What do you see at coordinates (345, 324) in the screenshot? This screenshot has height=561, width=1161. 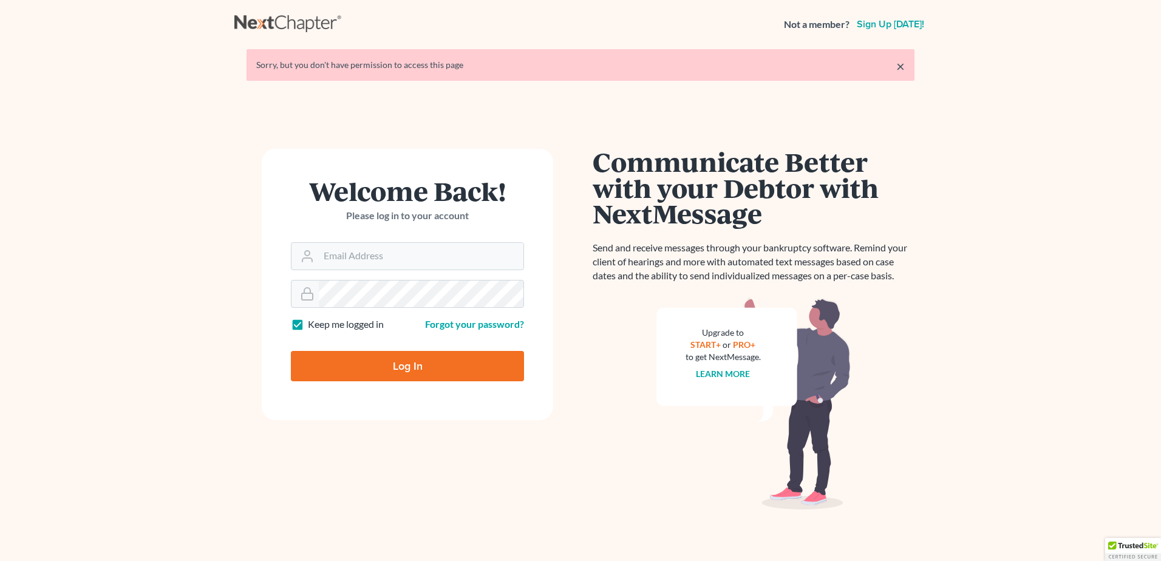 I see `label: Keep me logged in` at bounding box center [345, 324].